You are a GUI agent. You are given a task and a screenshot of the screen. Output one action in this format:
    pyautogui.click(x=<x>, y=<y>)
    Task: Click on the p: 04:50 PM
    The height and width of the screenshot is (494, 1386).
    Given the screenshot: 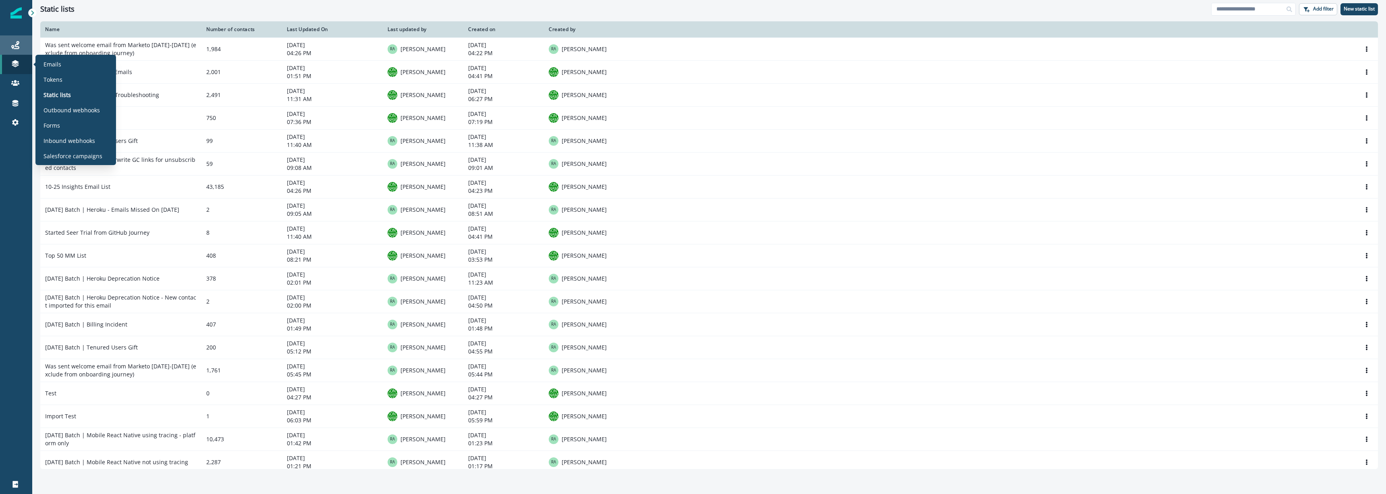 What is the action you would take?
    pyautogui.click(x=504, y=306)
    